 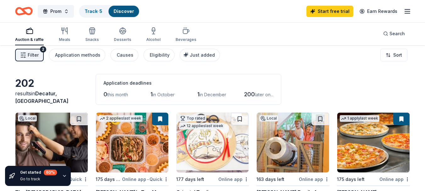 What do you see at coordinates (78, 55) in the screenshot?
I see `div: Application methods` at bounding box center [78, 55].